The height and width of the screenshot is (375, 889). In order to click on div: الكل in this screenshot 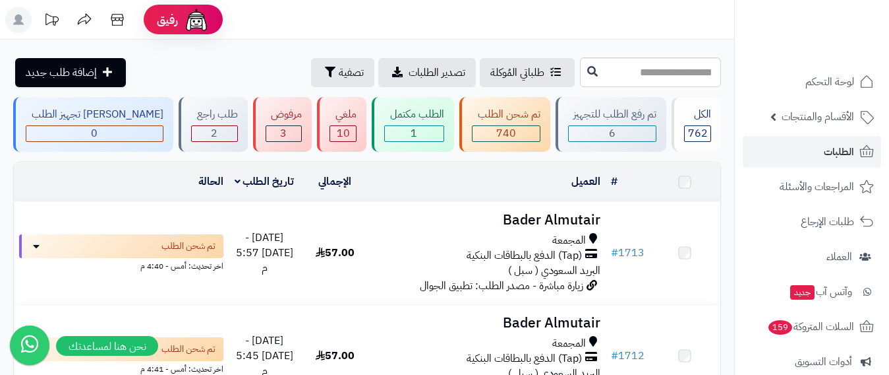, I will do `click(698, 114)`.